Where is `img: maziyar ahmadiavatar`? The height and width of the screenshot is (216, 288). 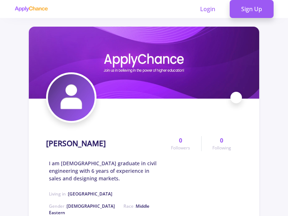 img: maziyar ahmadiavatar is located at coordinates (71, 98).